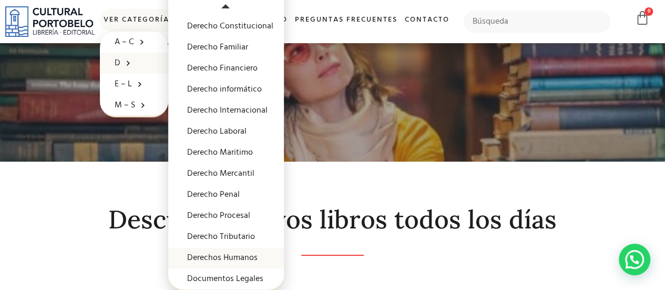 This screenshot has width=665, height=290. What do you see at coordinates (134, 63) in the screenshot?
I see `a: D` at bounding box center [134, 63].